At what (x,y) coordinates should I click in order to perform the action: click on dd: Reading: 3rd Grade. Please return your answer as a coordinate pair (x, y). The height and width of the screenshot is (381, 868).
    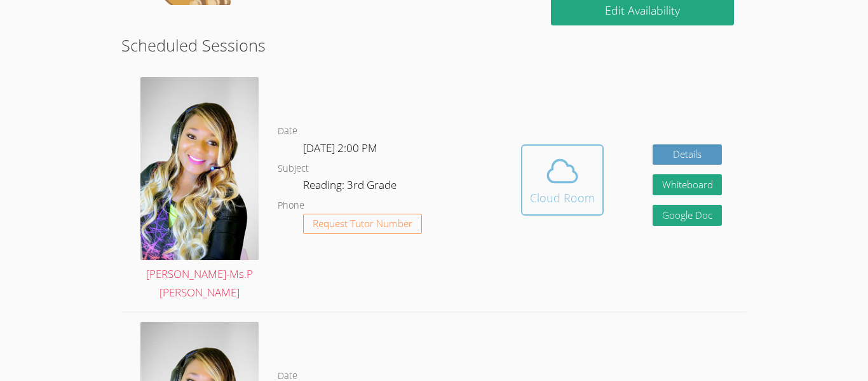
    Looking at the image, I should click on (351, 187).